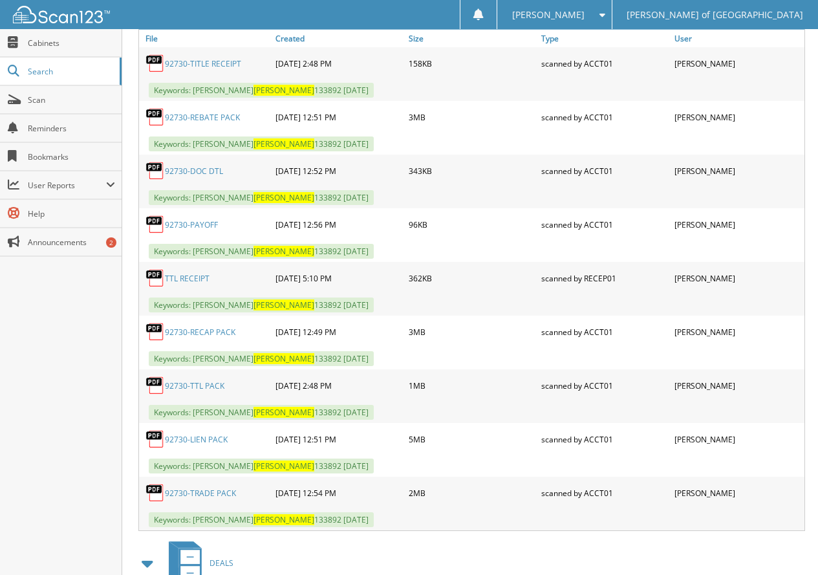 This screenshot has height=575, width=818. What do you see at coordinates (71, 100) in the screenshot?
I see `span: Scan` at bounding box center [71, 100].